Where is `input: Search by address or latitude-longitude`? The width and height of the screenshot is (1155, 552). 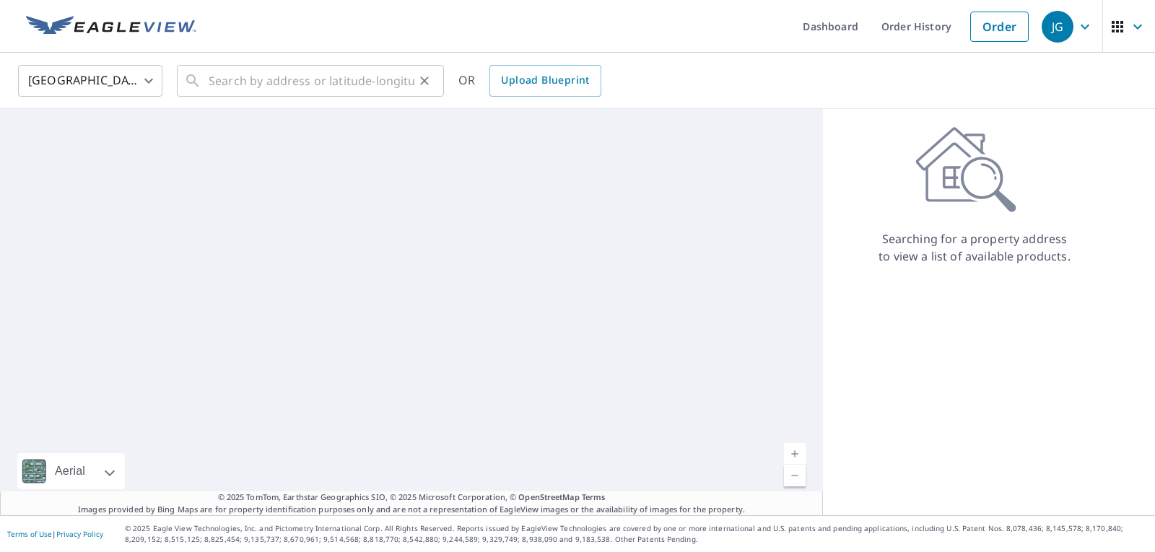 input: Search by address or latitude-longitude is located at coordinates (311, 81).